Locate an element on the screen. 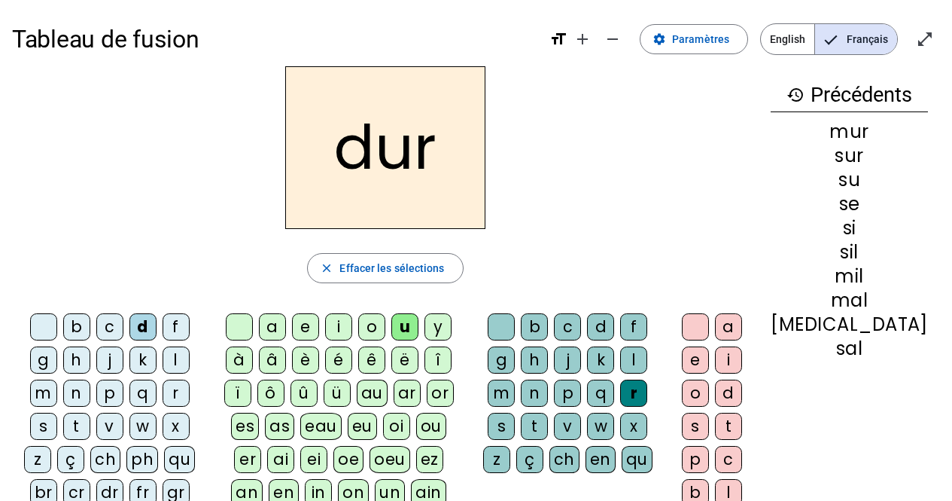 The image size is (952, 501). h2: dur is located at coordinates (385, 148).